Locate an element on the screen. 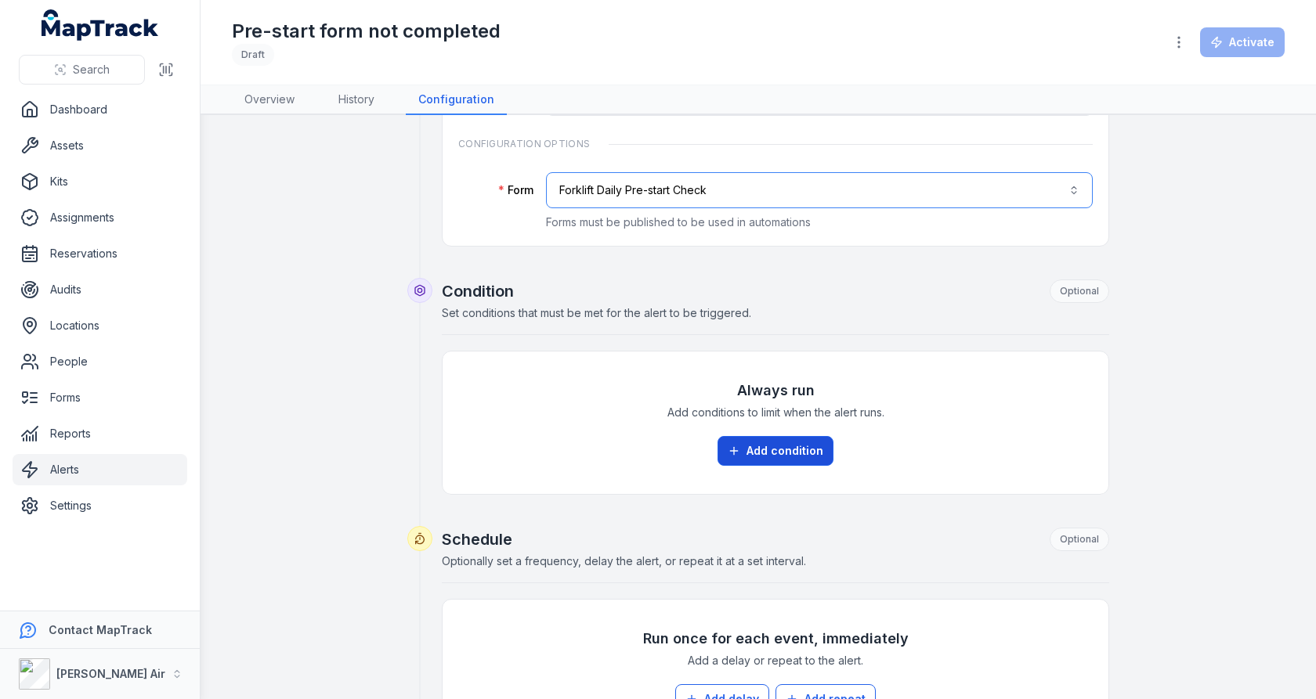 The image size is (1316, 699). div: Configuration Options is located at coordinates (775, 144).